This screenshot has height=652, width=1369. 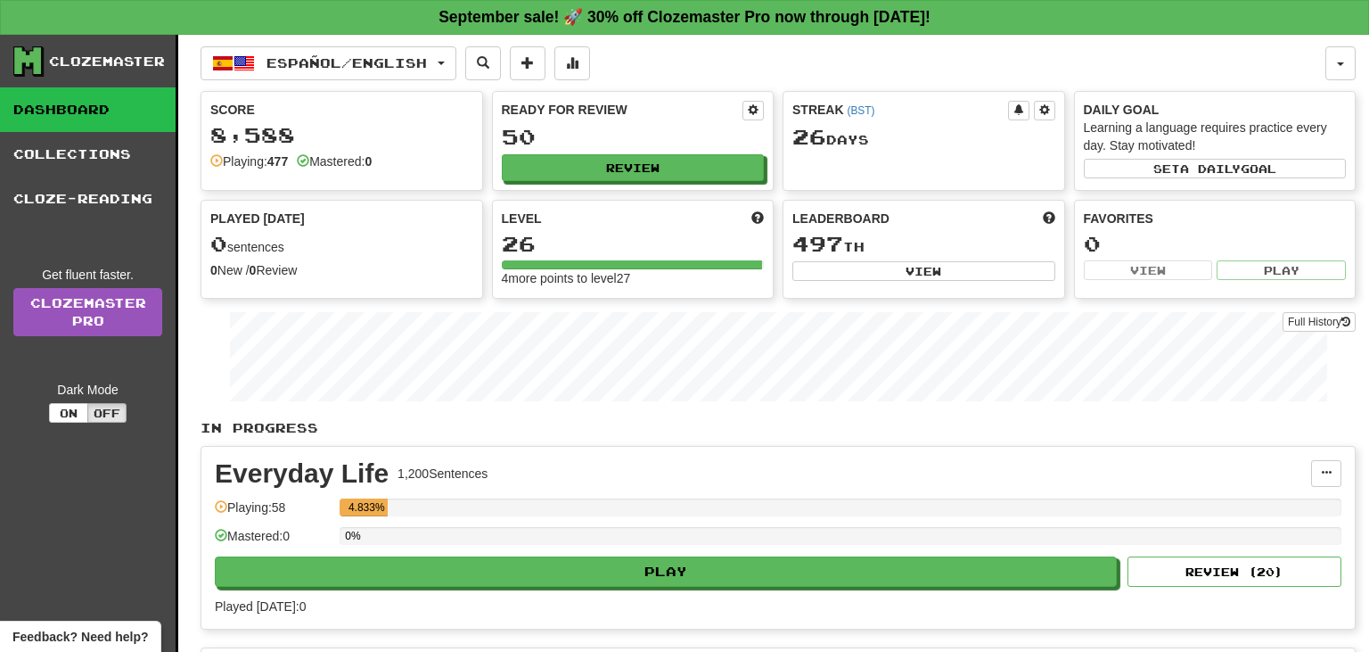 I want to click on div: New / Review, so click(x=341, y=270).